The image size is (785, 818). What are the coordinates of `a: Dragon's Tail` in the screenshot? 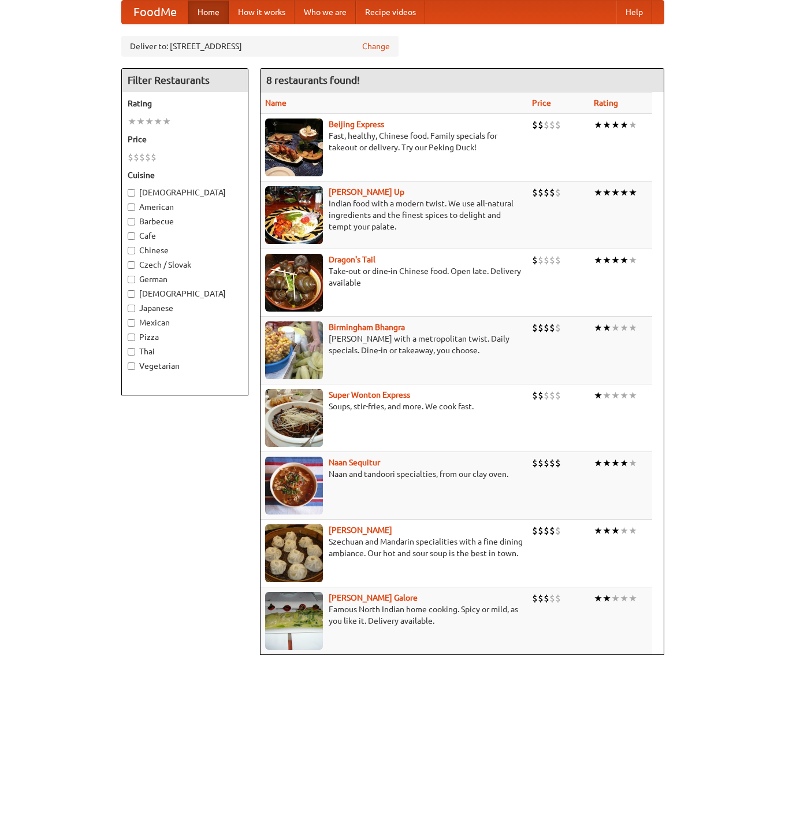 It's located at (352, 259).